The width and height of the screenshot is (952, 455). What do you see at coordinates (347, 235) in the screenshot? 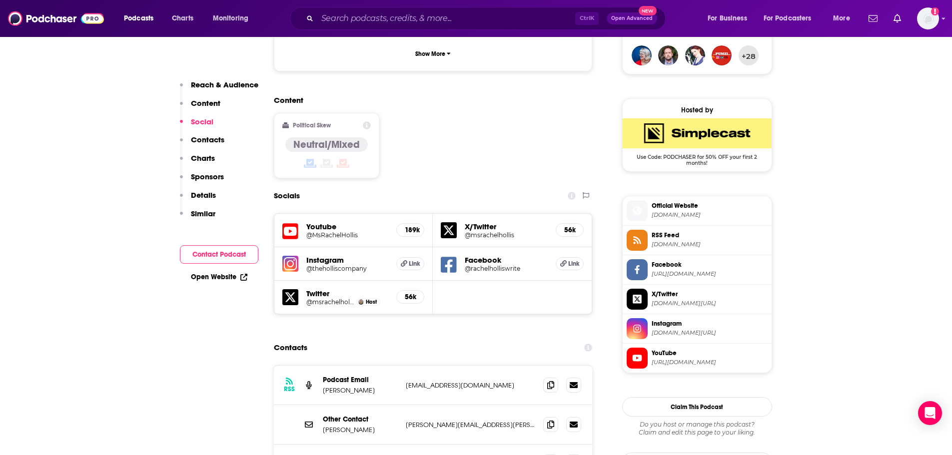
I see `a: @MsRachelHollis` at bounding box center [347, 235].